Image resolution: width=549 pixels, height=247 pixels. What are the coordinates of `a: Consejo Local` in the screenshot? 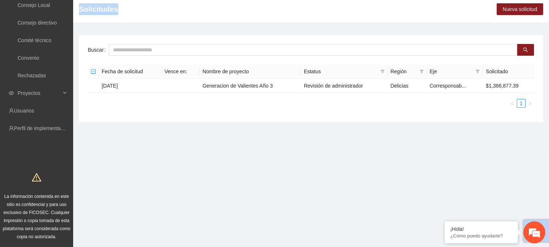 It's located at (34, 5).